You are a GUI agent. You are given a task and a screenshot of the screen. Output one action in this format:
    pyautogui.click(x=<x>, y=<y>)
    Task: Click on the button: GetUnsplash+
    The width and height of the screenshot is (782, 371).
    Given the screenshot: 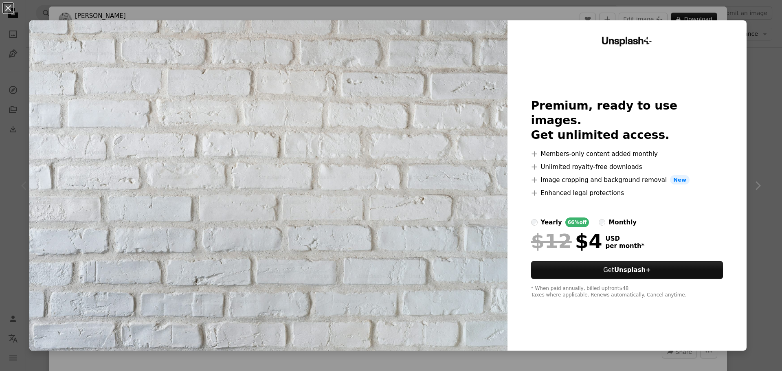 What is the action you would take?
    pyautogui.click(x=627, y=270)
    